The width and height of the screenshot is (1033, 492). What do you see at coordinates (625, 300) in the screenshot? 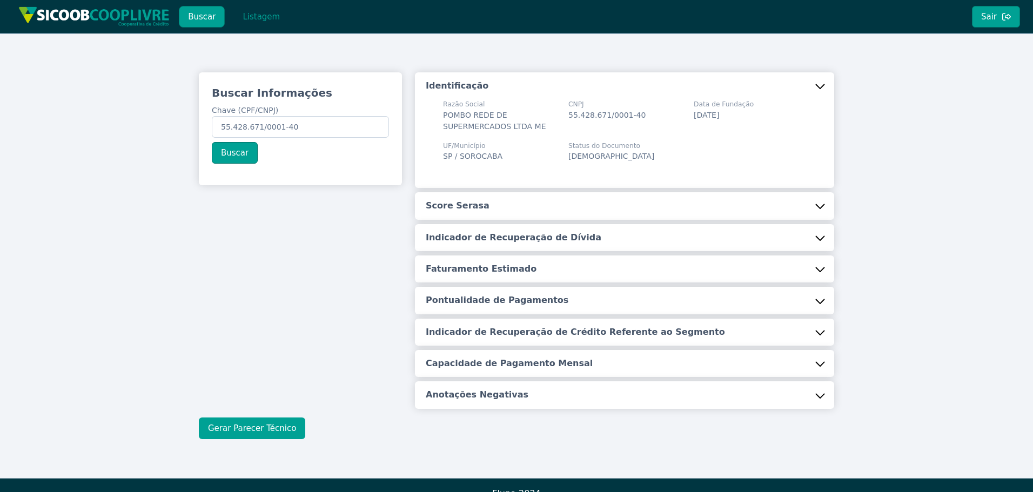
I see `button: Pontualidade de Pagamentos` at bounding box center [625, 300].